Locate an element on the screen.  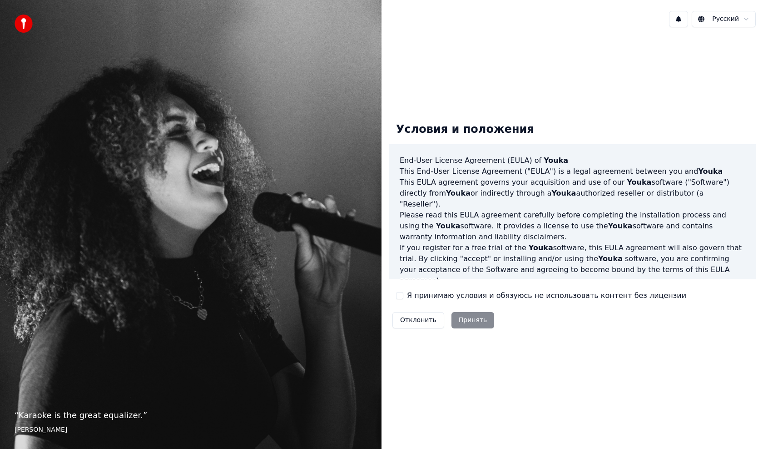
label: Я принимаю условия и обязуюсь не использовать контент без лицензии is located at coordinates (547, 295).